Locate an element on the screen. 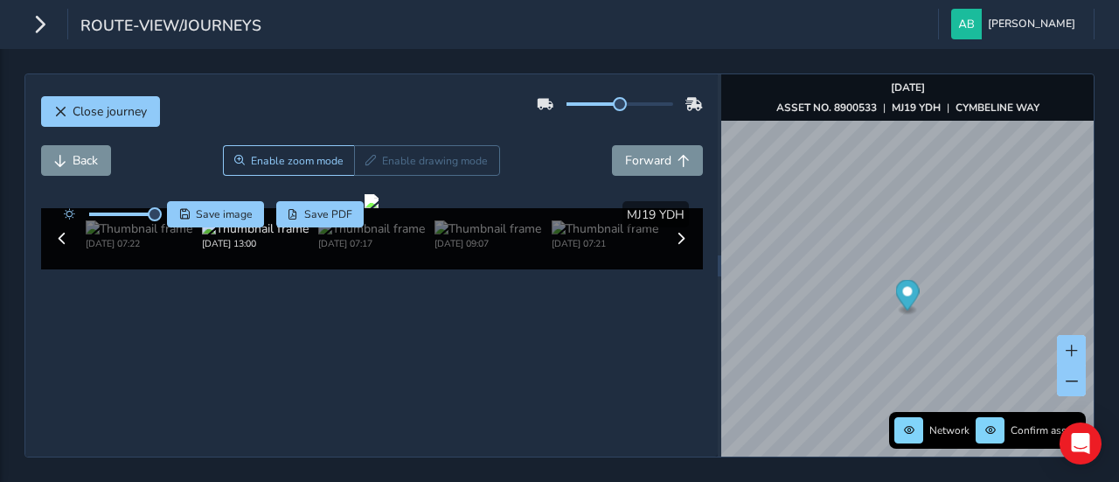 This screenshot has width=1119, height=482. span: Save image is located at coordinates (224, 214).